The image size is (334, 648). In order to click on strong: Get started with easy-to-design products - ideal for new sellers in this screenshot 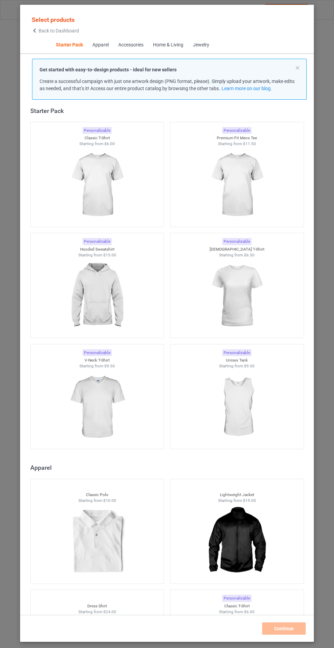, I will do `click(108, 70)`.